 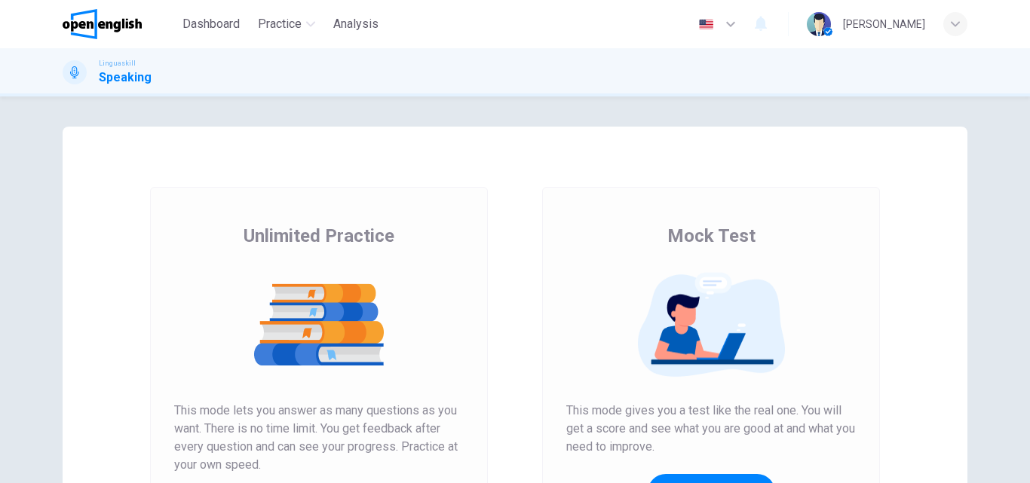 What do you see at coordinates (280, 24) in the screenshot?
I see `span: Practice` at bounding box center [280, 24].